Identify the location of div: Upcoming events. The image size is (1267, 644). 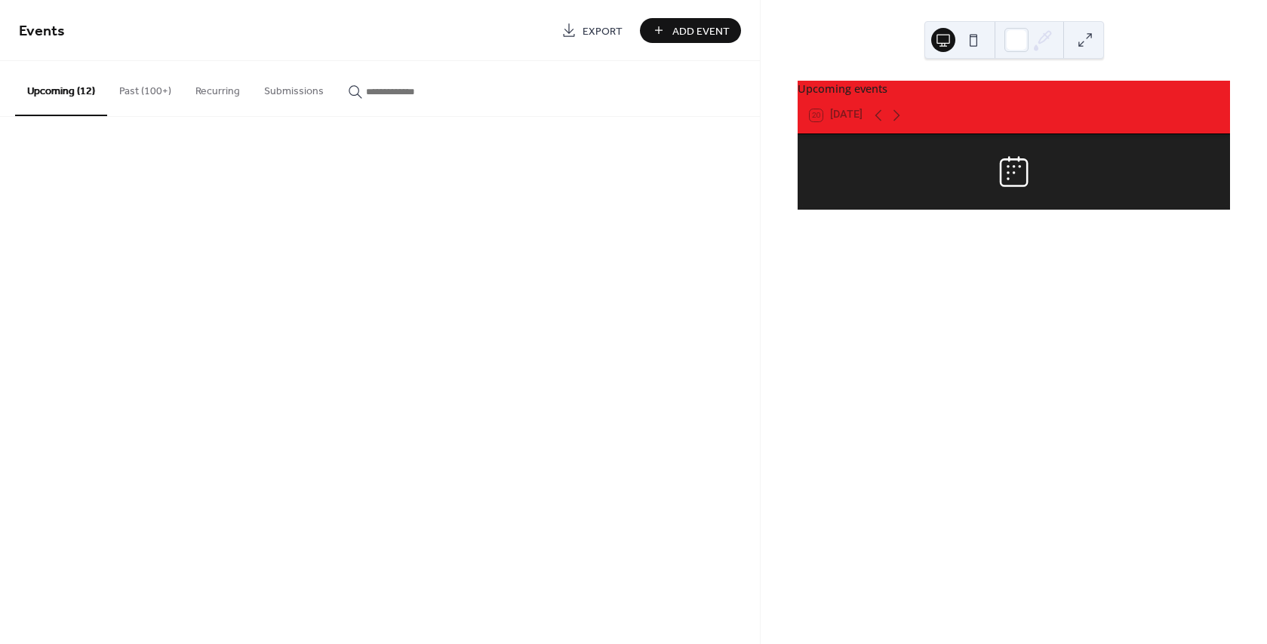
(1013, 89).